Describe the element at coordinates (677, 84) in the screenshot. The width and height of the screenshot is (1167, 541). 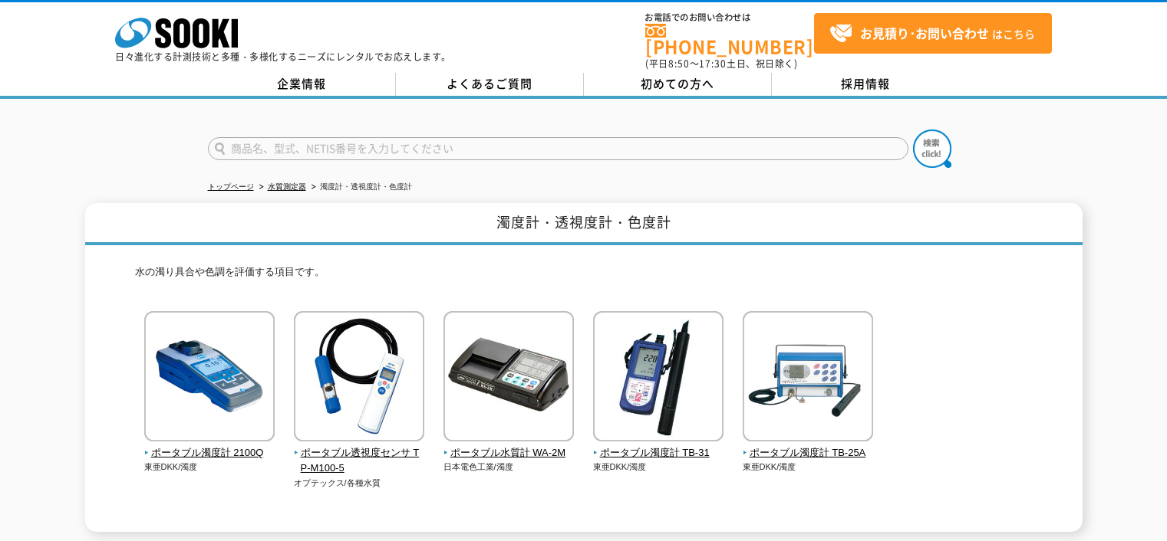
I see `a: 初めての方へ` at that location.